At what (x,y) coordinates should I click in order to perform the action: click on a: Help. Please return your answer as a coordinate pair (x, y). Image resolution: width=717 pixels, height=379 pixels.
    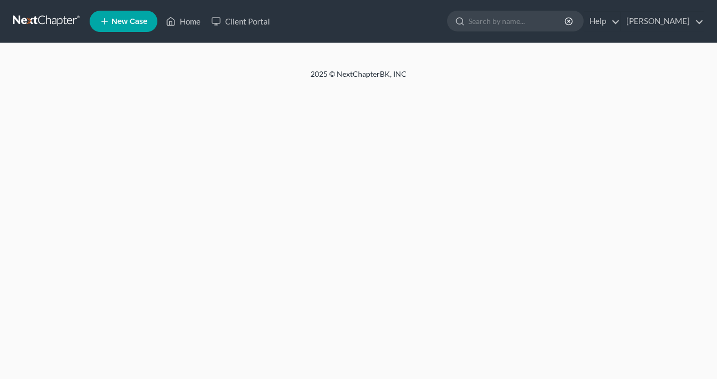
    Looking at the image, I should click on (602, 21).